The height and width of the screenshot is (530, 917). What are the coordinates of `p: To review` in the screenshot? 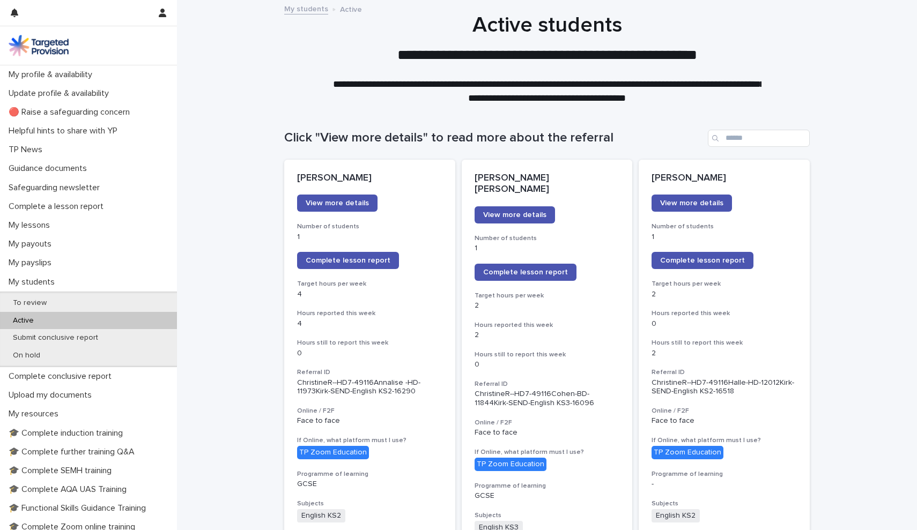 It's located at (29, 303).